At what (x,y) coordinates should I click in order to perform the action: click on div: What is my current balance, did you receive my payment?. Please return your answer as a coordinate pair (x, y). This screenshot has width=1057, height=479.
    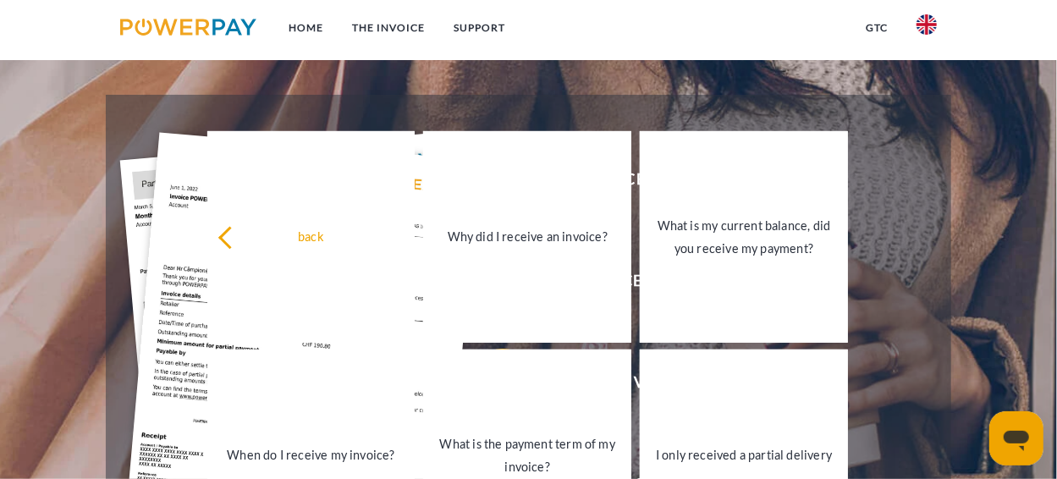
    Looking at the image, I should click on (744, 237).